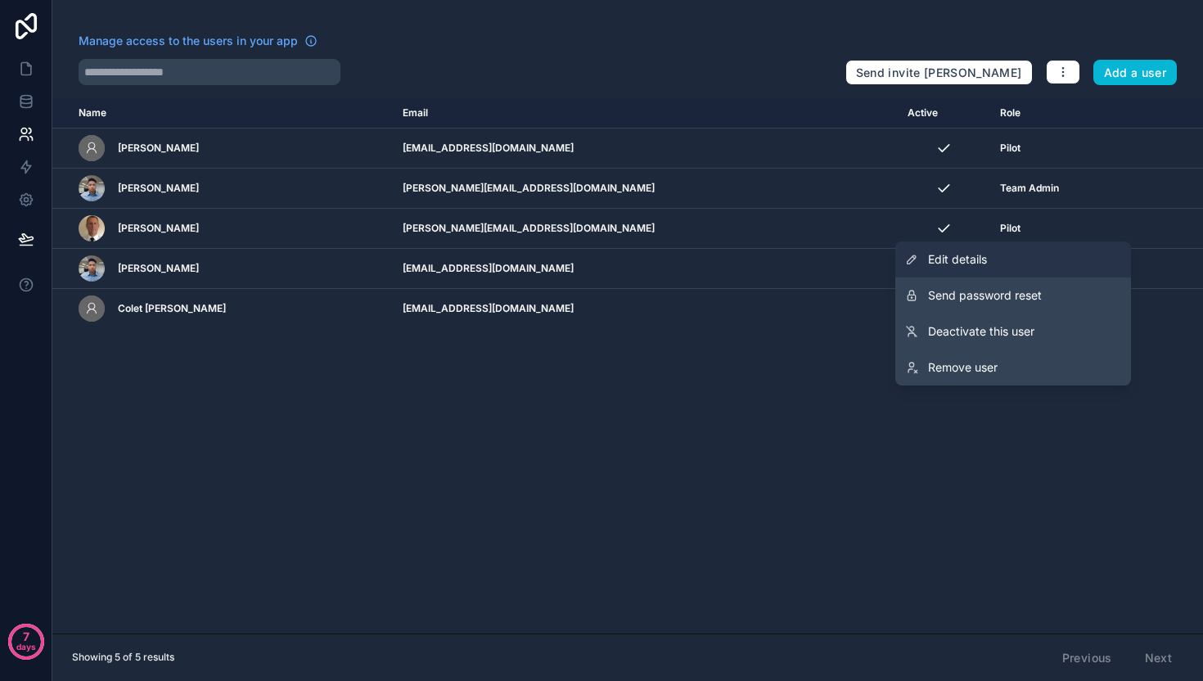 This screenshot has height=681, width=1203. Describe the element at coordinates (627, 366) in the screenshot. I see `div: scrollable content` at that location.